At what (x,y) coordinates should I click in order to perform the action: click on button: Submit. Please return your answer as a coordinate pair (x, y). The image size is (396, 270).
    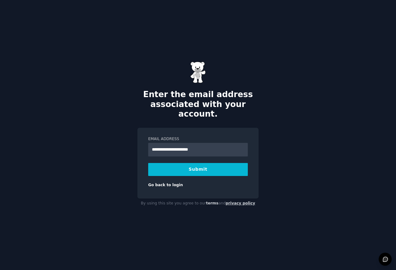
    Looking at the image, I should click on (198, 170).